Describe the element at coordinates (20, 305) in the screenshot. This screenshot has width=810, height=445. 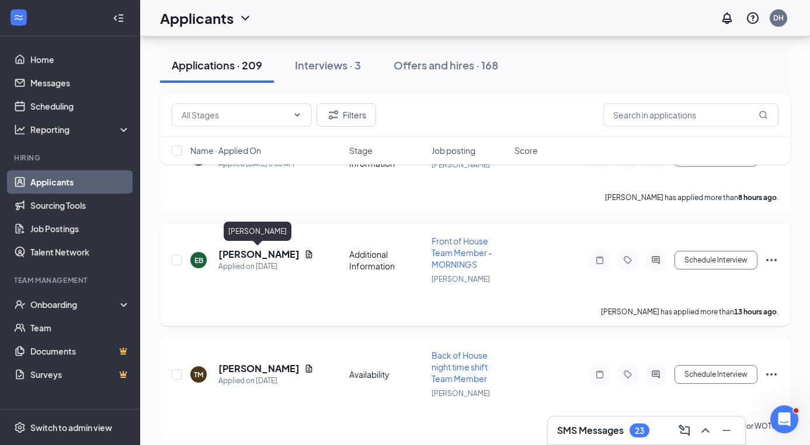
I see `svg: UserCheck` at that location.